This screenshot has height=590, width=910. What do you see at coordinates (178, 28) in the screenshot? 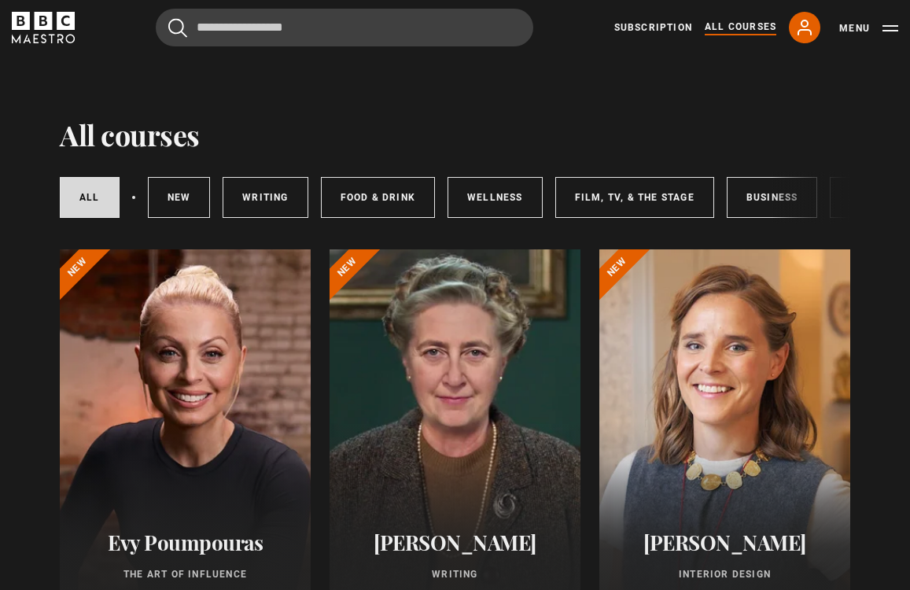
I see `button: Submit the search query` at bounding box center [178, 28].